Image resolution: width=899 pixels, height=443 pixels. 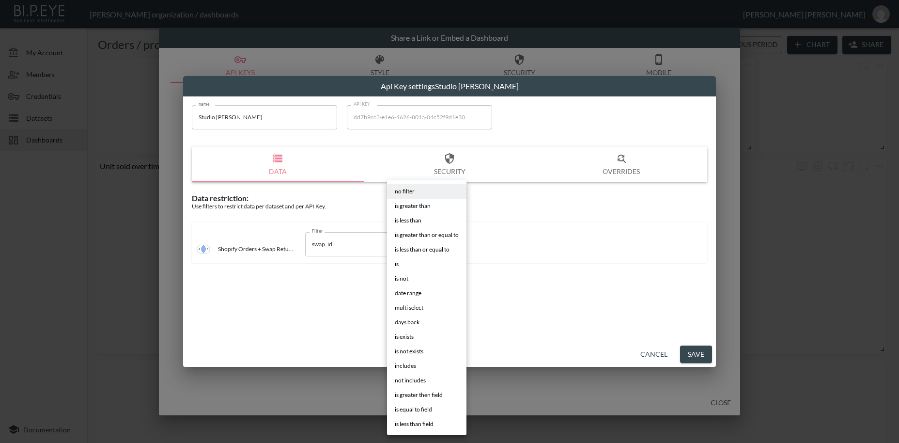 What do you see at coordinates (397, 264) in the screenshot?
I see `span: is` at bounding box center [397, 264].